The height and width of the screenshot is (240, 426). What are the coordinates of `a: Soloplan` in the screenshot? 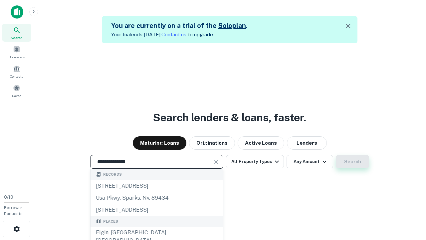 It's located at (232, 26).